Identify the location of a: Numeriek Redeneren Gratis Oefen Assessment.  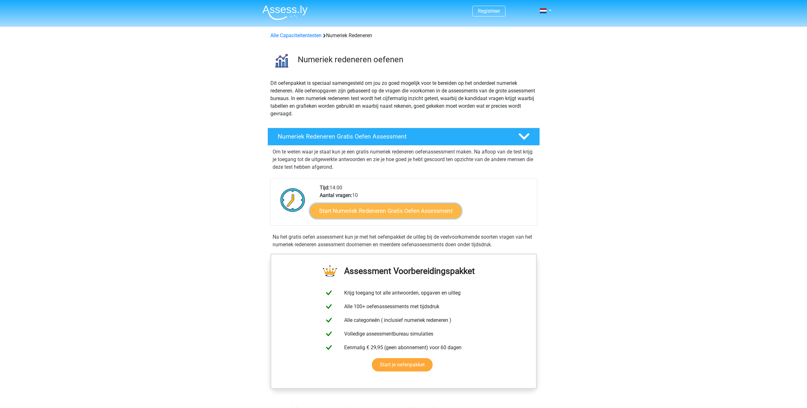
(404, 137).